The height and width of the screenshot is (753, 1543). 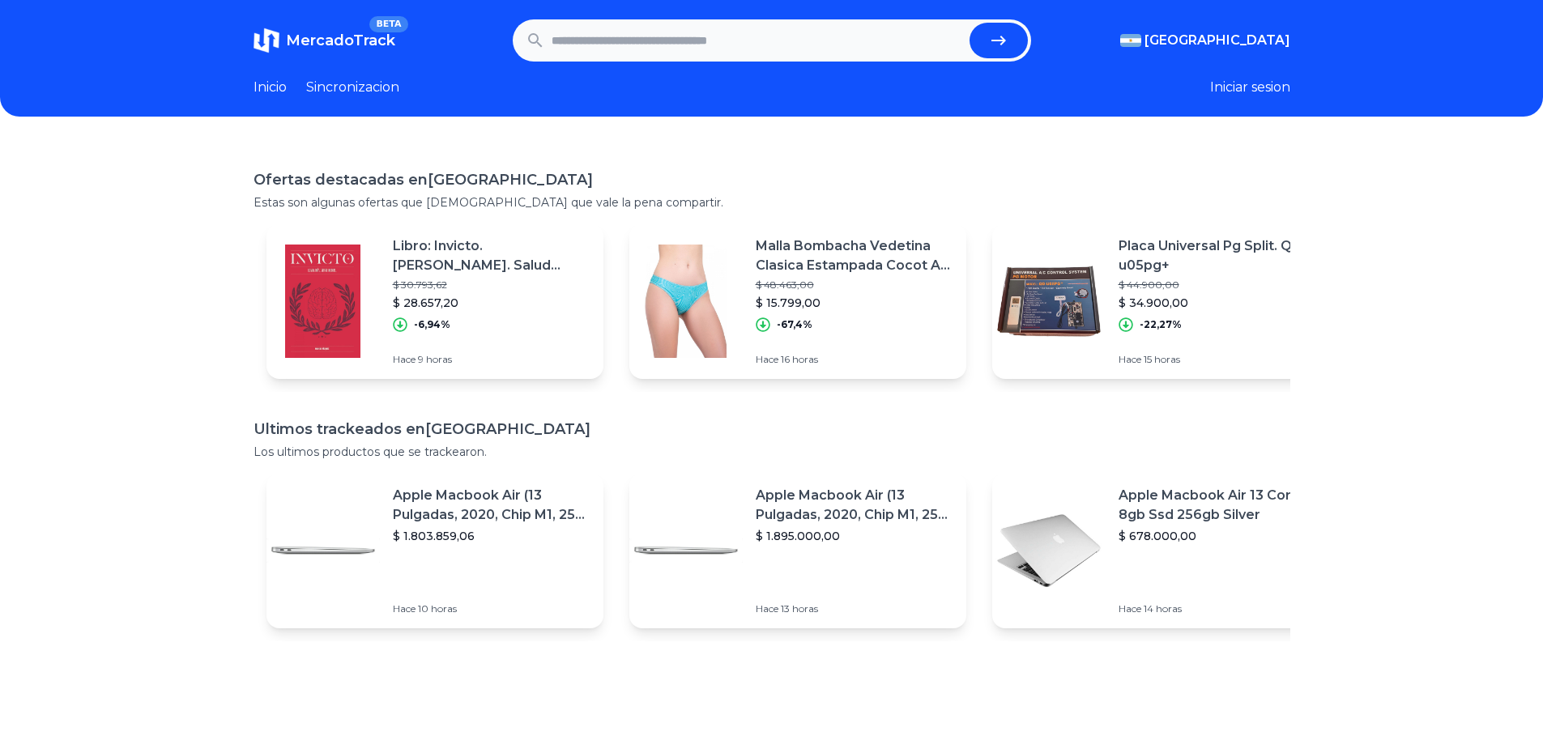 What do you see at coordinates (855, 360) in the screenshot?
I see `p: Hace 16 horas` at bounding box center [855, 360].